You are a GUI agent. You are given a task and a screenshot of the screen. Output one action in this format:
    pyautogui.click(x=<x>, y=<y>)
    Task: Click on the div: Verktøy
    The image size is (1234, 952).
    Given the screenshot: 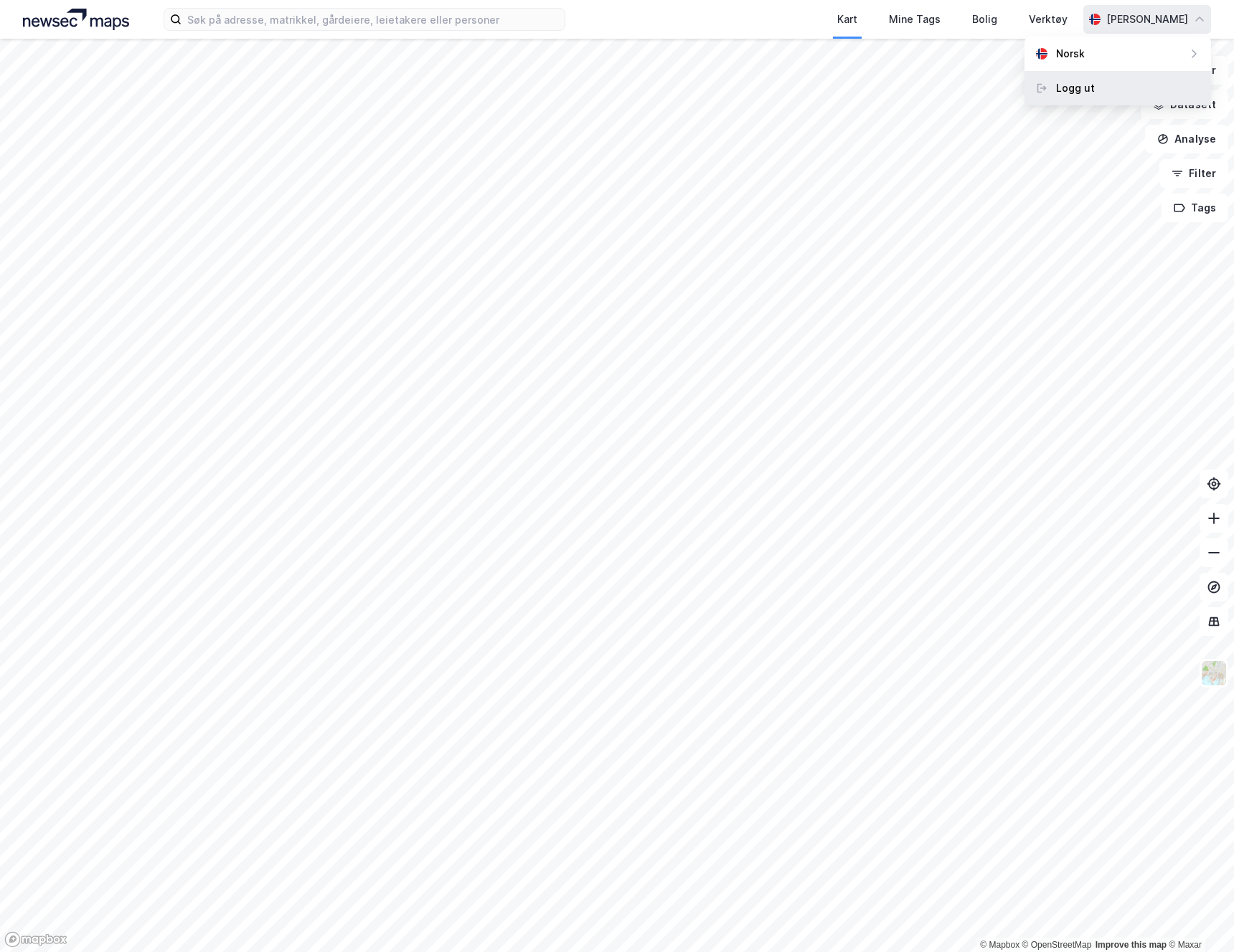 What is the action you would take?
    pyautogui.click(x=1048, y=19)
    